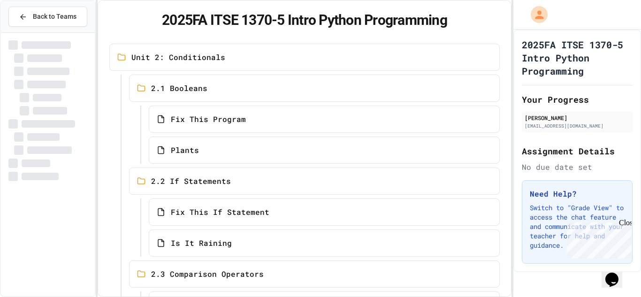  What do you see at coordinates (577, 100) in the screenshot?
I see `h2: Your Progress` at bounding box center [577, 100].